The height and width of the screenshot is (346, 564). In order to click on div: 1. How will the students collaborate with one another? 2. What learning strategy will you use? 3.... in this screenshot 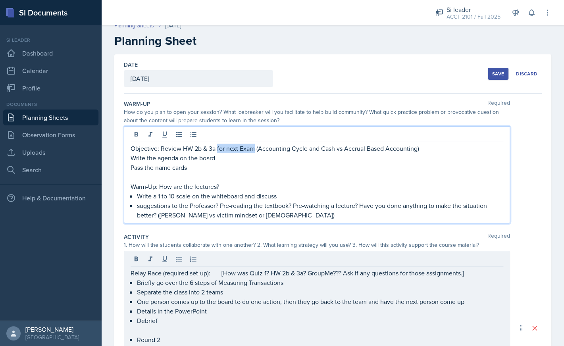, I will do `click(317, 245)`.